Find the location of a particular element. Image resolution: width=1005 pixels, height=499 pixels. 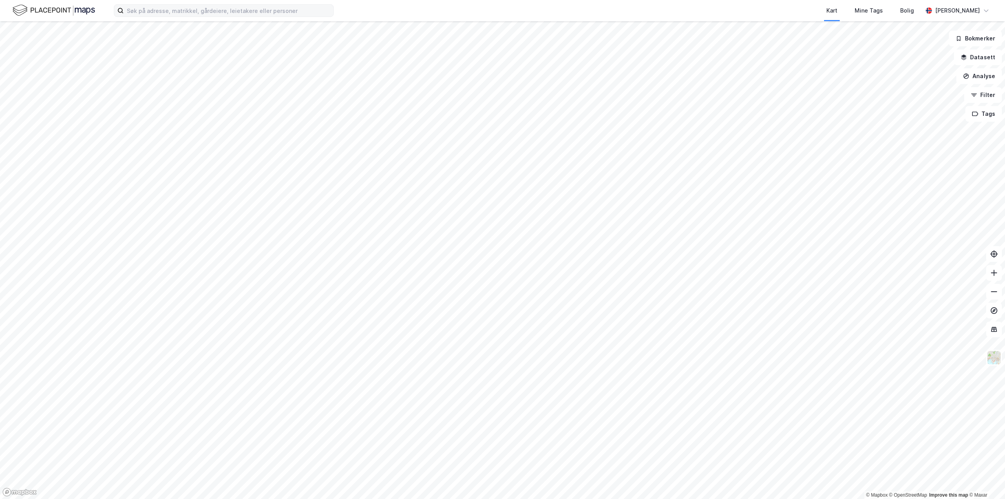

button: Analyse is located at coordinates (979, 76).